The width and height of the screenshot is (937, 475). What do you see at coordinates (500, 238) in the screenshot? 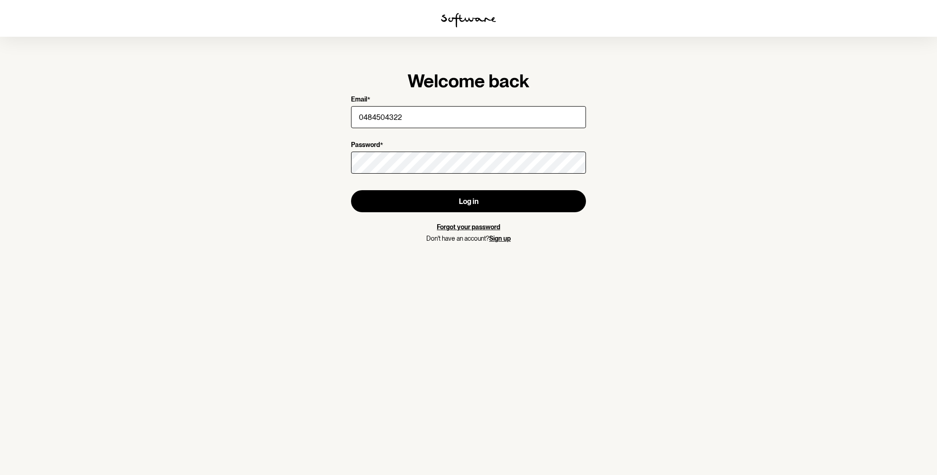
I see `a: Sign up` at bounding box center [500, 238].